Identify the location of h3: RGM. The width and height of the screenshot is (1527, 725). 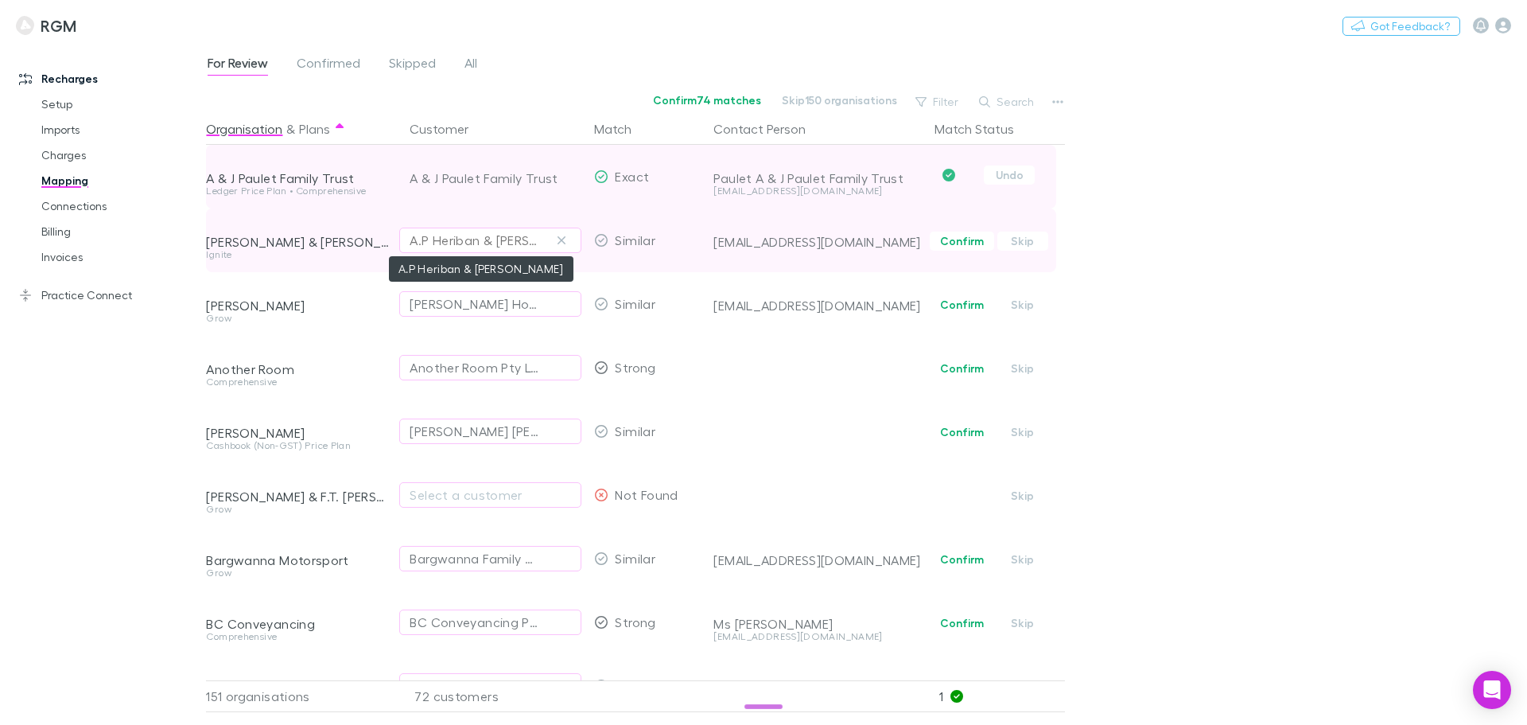
(58, 25).